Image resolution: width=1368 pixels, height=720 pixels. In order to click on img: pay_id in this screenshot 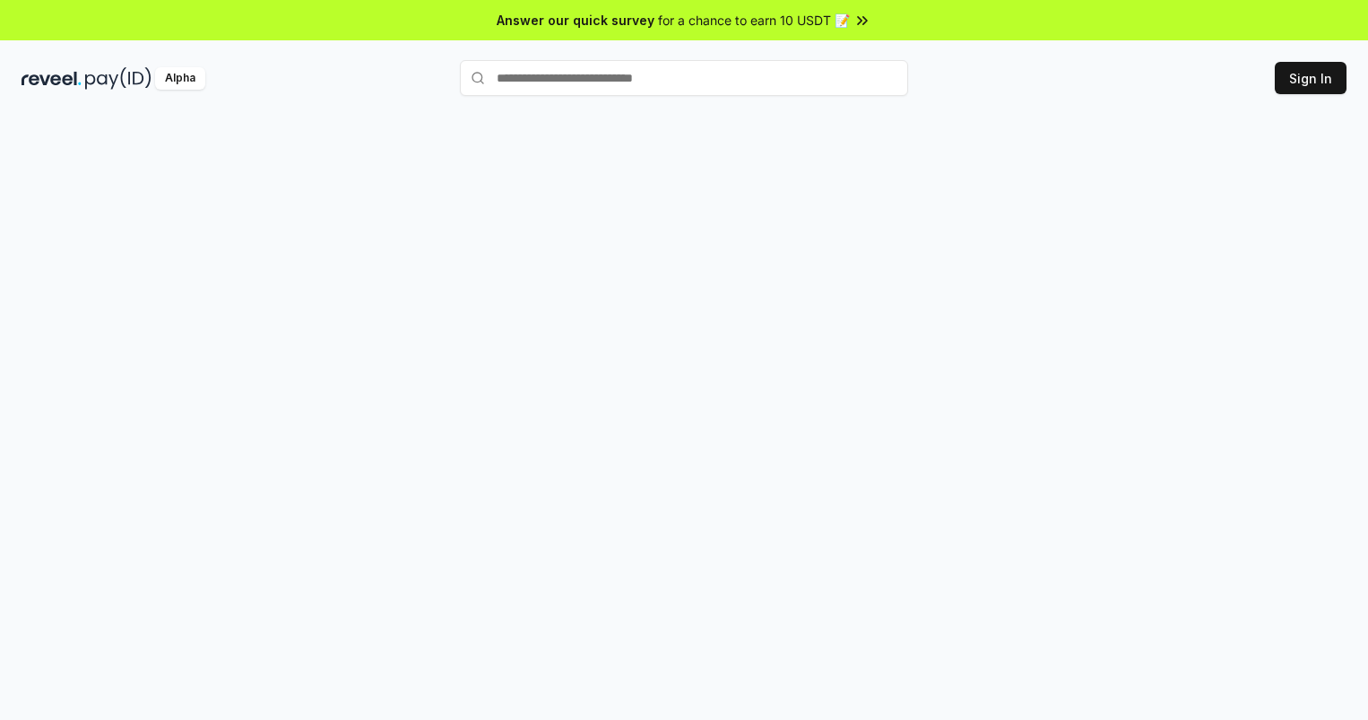, I will do `click(118, 78)`.